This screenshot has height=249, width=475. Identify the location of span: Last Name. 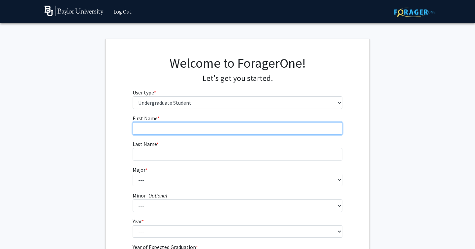
(145, 144).